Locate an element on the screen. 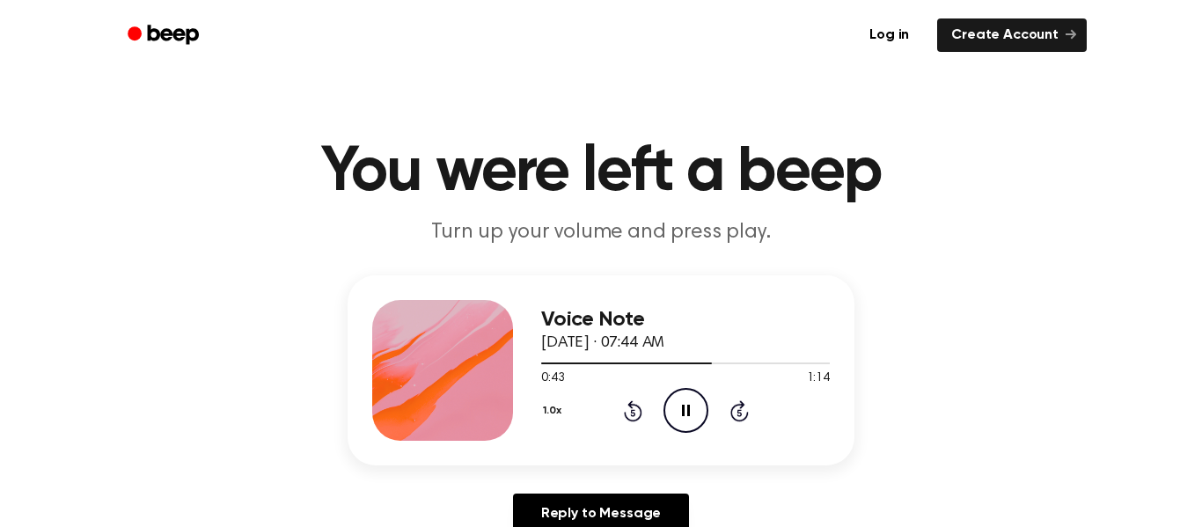 This screenshot has height=527, width=1202. a: Create Account is located at coordinates (1012, 35).